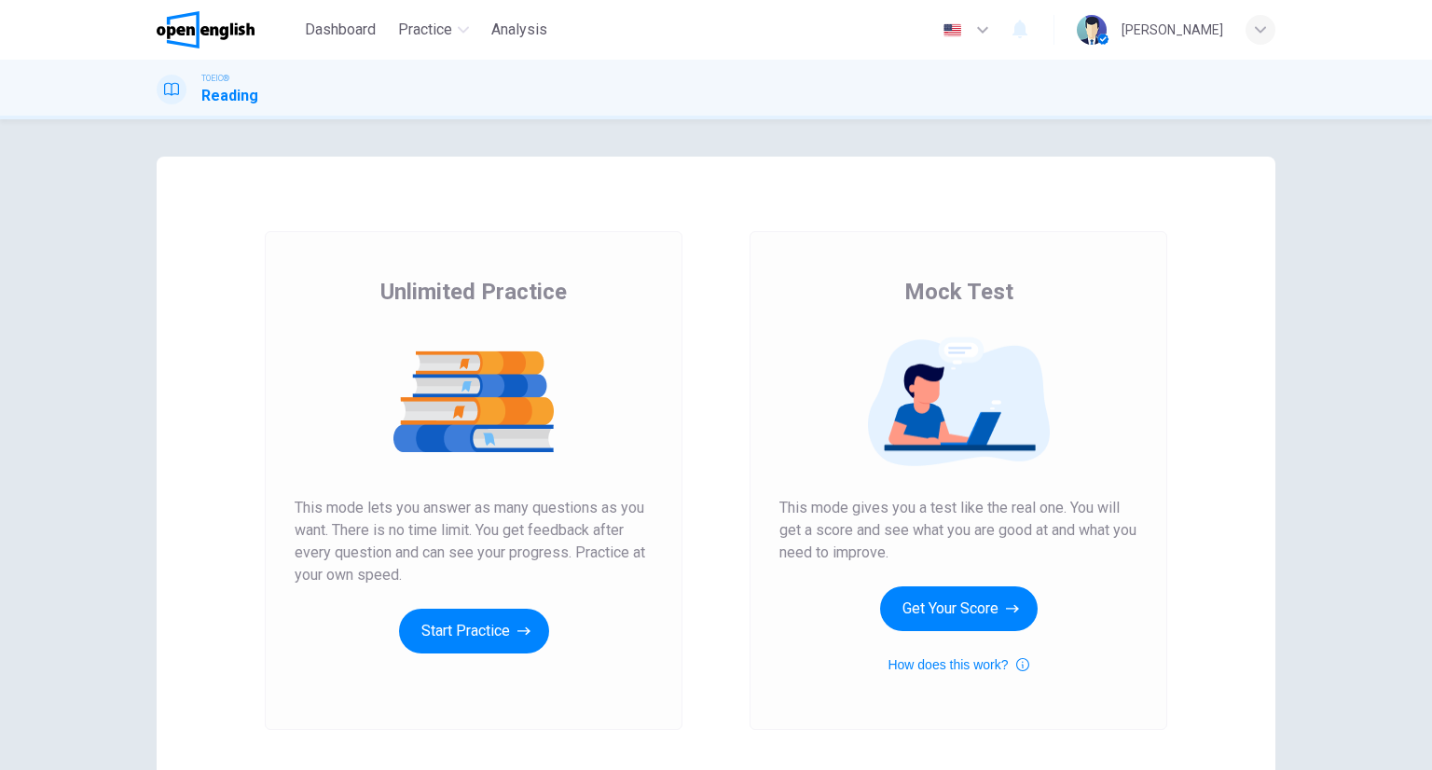 This screenshot has height=770, width=1432. Describe the element at coordinates (340, 30) in the screenshot. I see `span: Dashboard` at that location.